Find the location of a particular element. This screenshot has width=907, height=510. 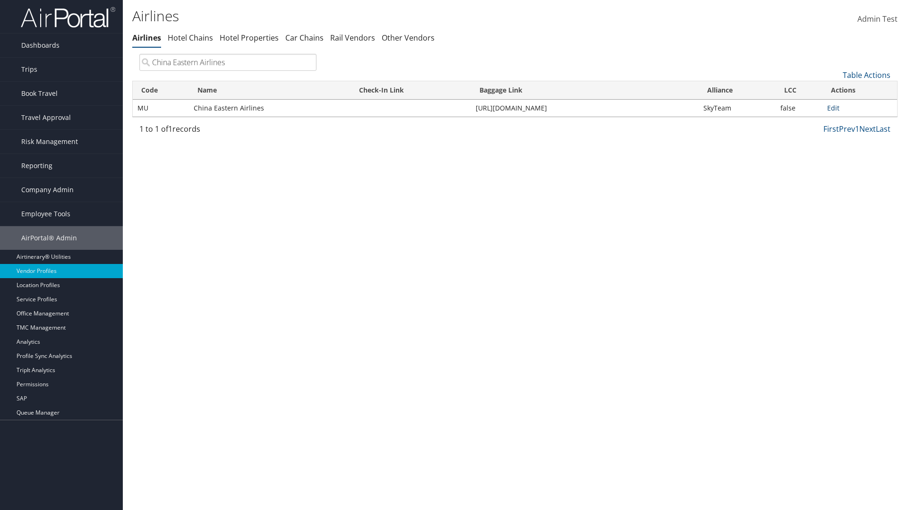

span: Travel Approval is located at coordinates (46, 118).